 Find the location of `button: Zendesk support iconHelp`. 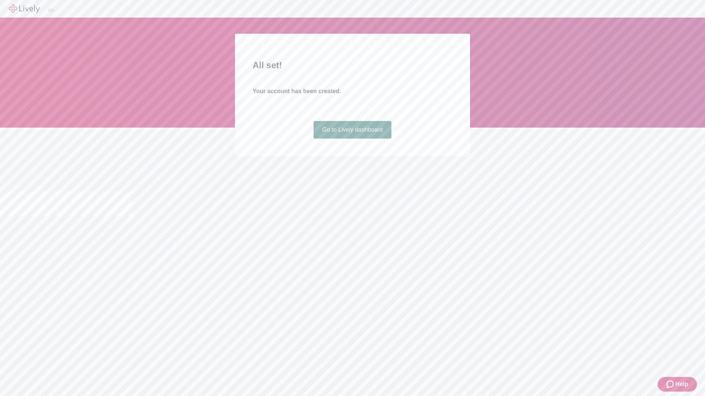

button: Zendesk support iconHelp is located at coordinates (677, 385).